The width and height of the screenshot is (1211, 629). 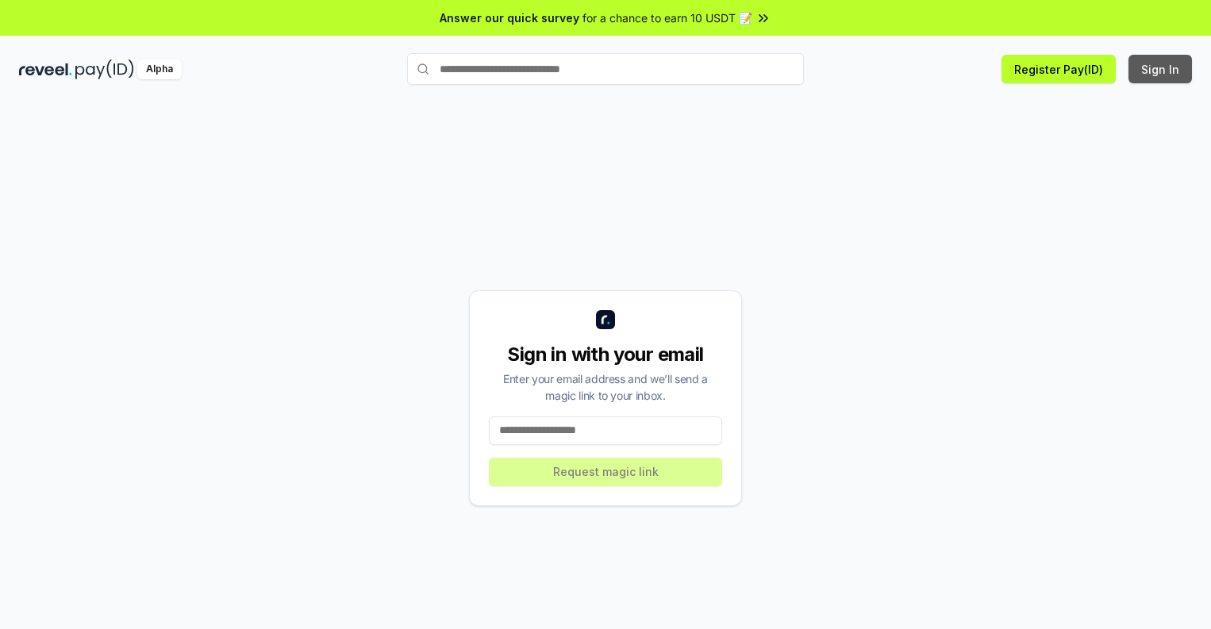 What do you see at coordinates (1160, 69) in the screenshot?
I see `button: Sign In` at bounding box center [1160, 69].